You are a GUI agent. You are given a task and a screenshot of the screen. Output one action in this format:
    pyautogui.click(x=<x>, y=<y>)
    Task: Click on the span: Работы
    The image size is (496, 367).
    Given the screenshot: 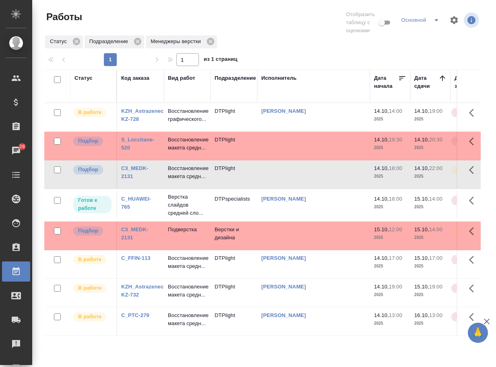 What is the action you would take?
    pyautogui.click(x=63, y=17)
    